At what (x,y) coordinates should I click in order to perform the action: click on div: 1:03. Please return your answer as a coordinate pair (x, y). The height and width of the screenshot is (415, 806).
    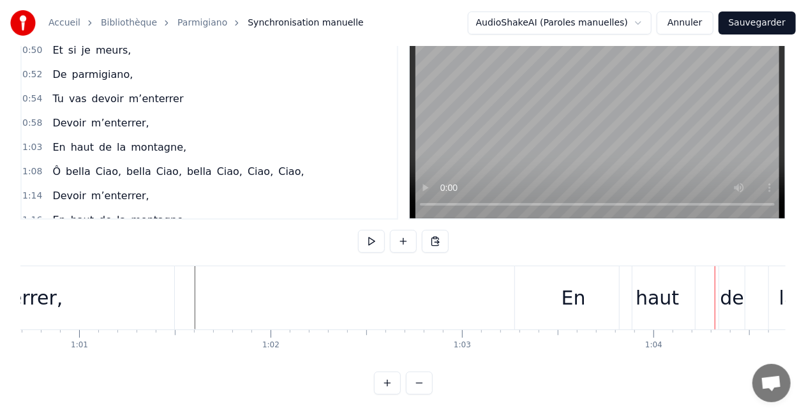
    Looking at the image, I should click on (462, 345).